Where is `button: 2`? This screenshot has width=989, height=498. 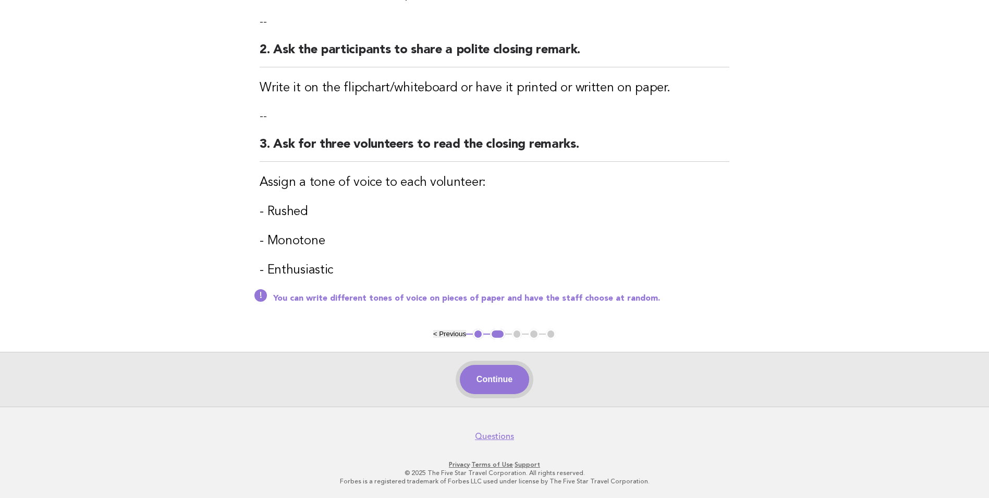 button: 2 is located at coordinates (498, 334).